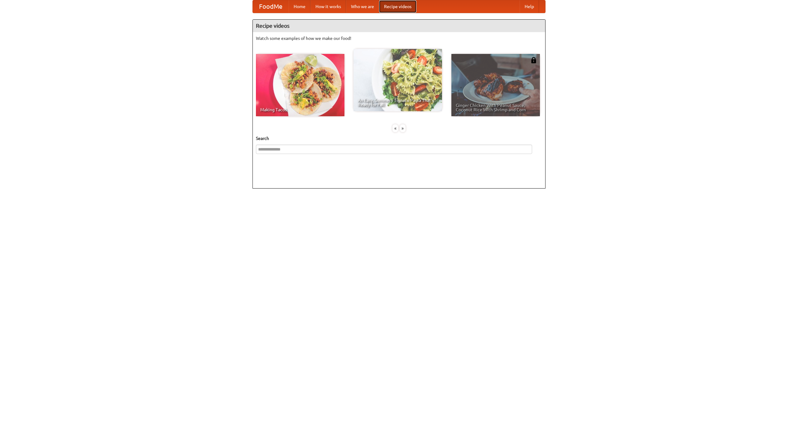 The width and height of the screenshot is (798, 441). I want to click on a: Who we are, so click(362, 7).